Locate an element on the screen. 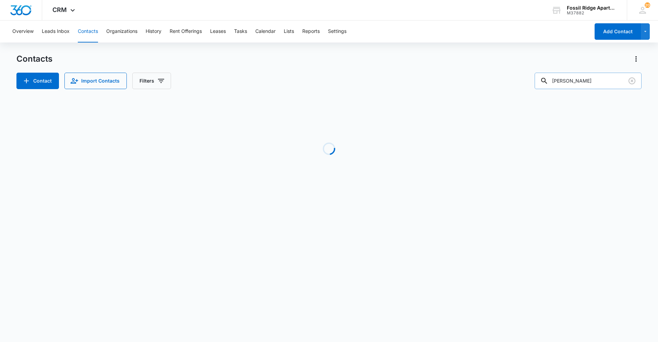 This screenshot has height=342, width=658. button: History is located at coordinates (154, 32).